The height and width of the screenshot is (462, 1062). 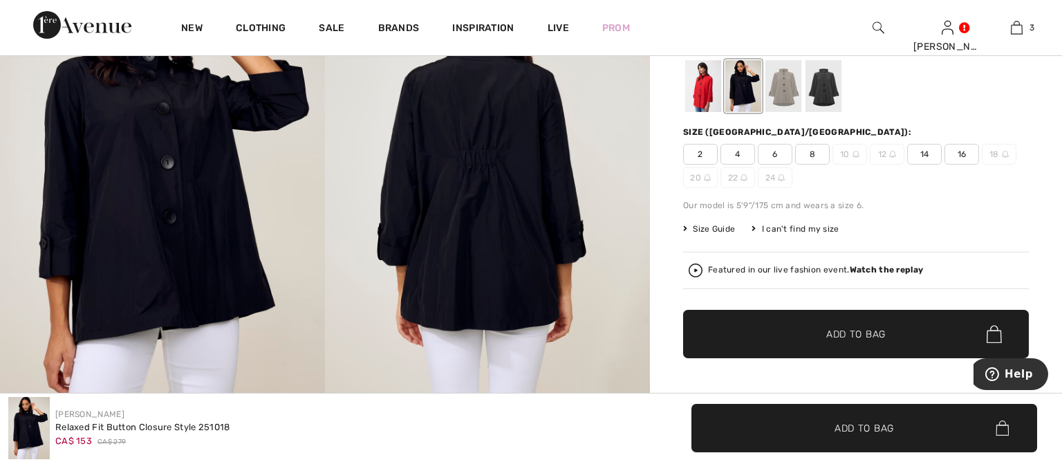 What do you see at coordinates (696, 270) in the screenshot?
I see `img: Watch the replay` at bounding box center [696, 270].